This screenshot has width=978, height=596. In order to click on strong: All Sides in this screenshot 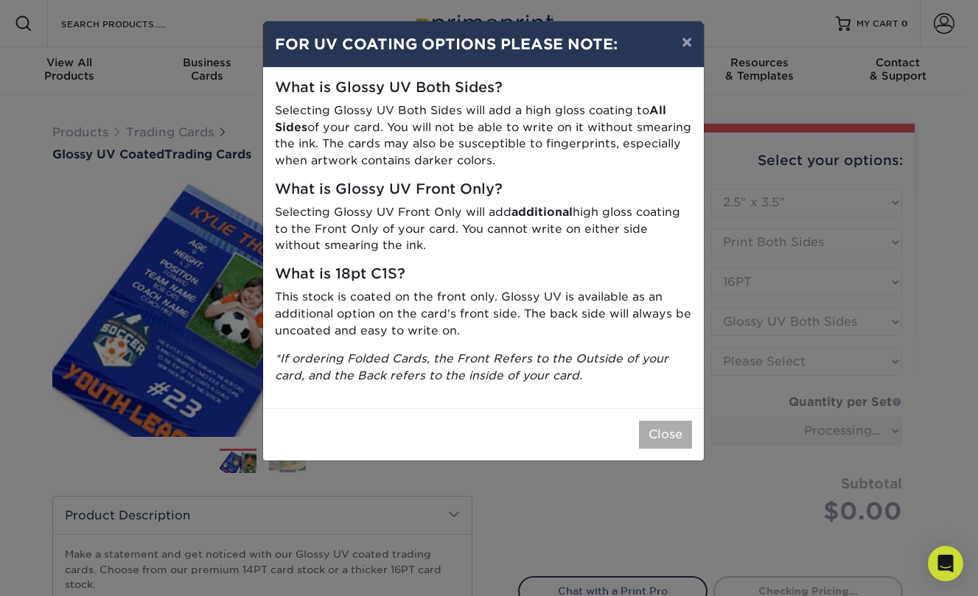, I will do `click(470, 119)`.